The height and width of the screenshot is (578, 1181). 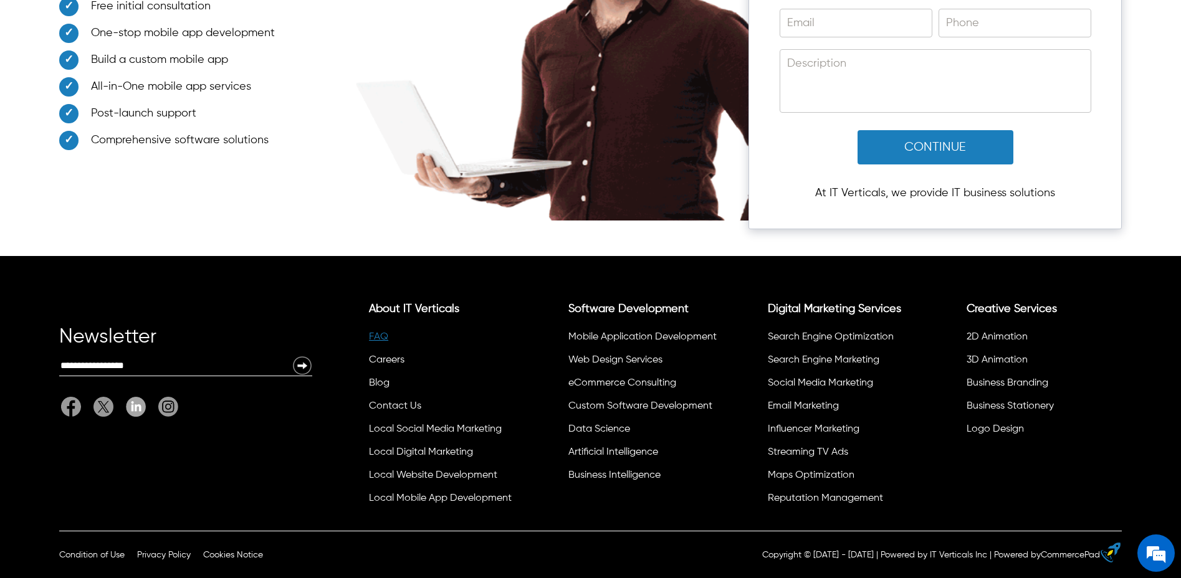 What do you see at coordinates (841, 431) in the screenshot?
I see `li: Influencer Marketing` at bounding box center [841, 431].